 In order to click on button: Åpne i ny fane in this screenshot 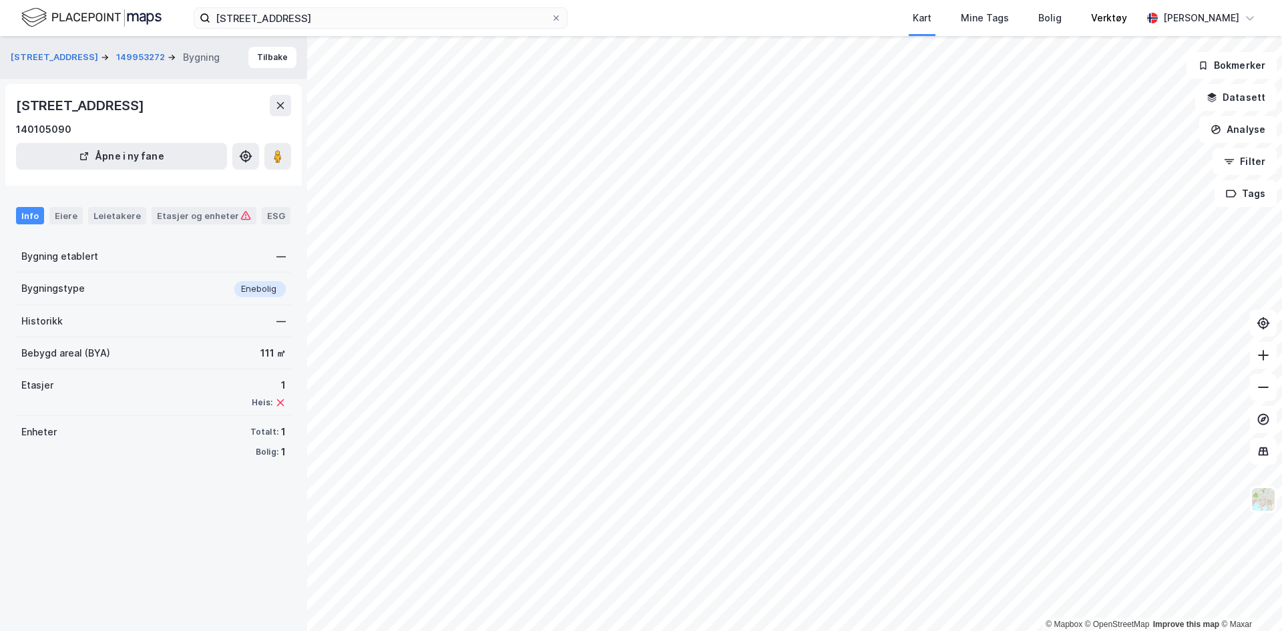, I will do `click(122, 156)`.